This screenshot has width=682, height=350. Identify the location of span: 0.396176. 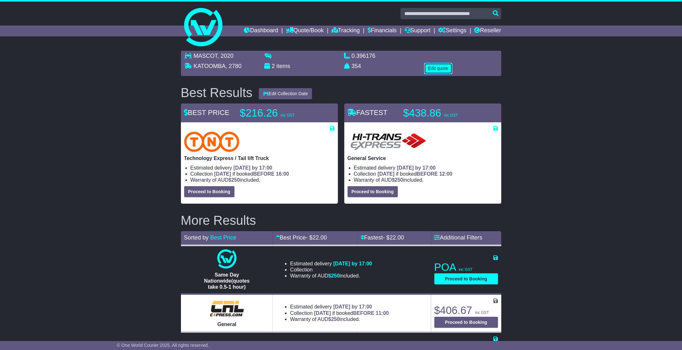
(364, 56).